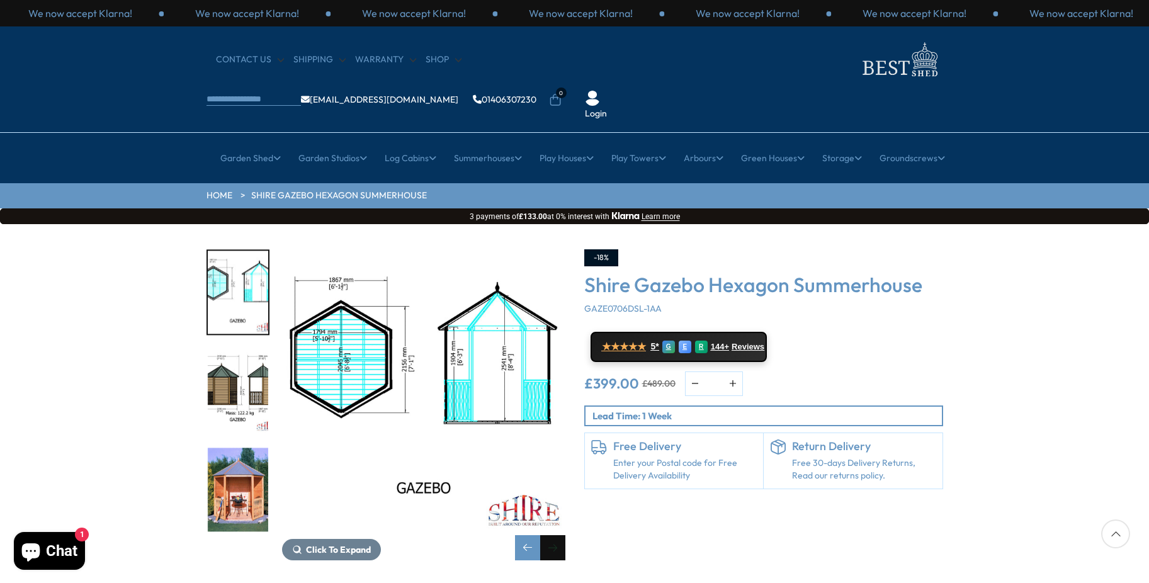  Describe the element at coordinates (443, 60) in the screenshot. I see `a: Shop` at that location.